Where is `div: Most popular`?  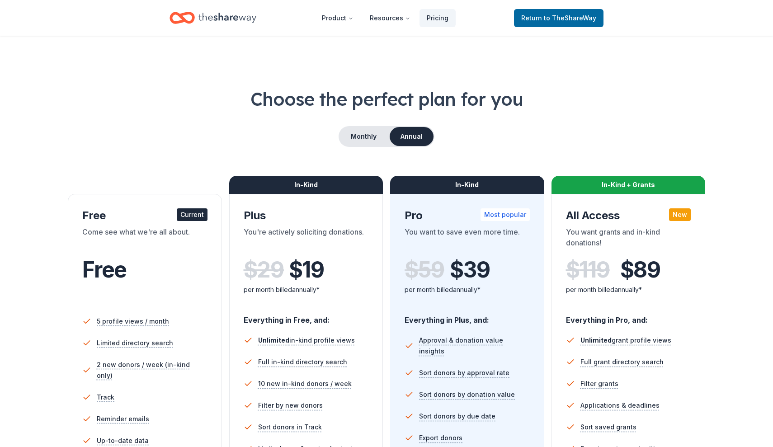
div: Most popular is located at coordinates (505, 215).